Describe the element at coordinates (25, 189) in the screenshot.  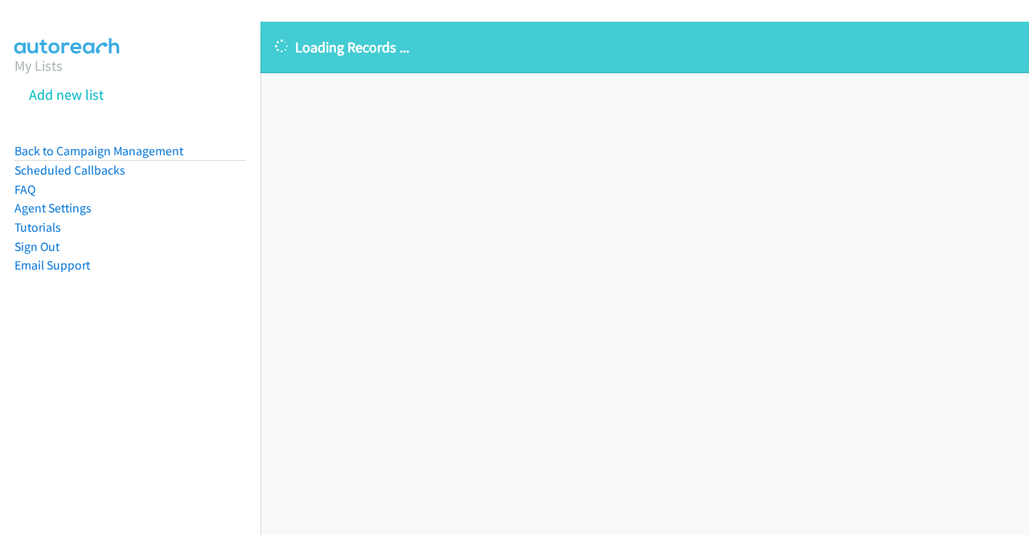
I see `a: FAQ` at that location.